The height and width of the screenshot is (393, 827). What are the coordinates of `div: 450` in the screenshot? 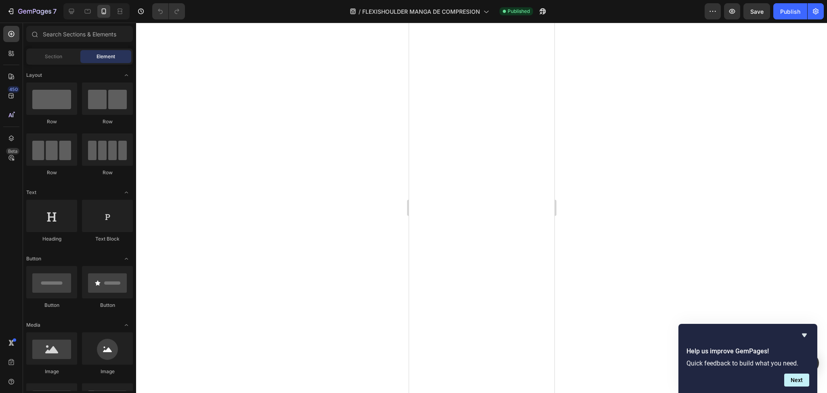 It's located at (13, 89).